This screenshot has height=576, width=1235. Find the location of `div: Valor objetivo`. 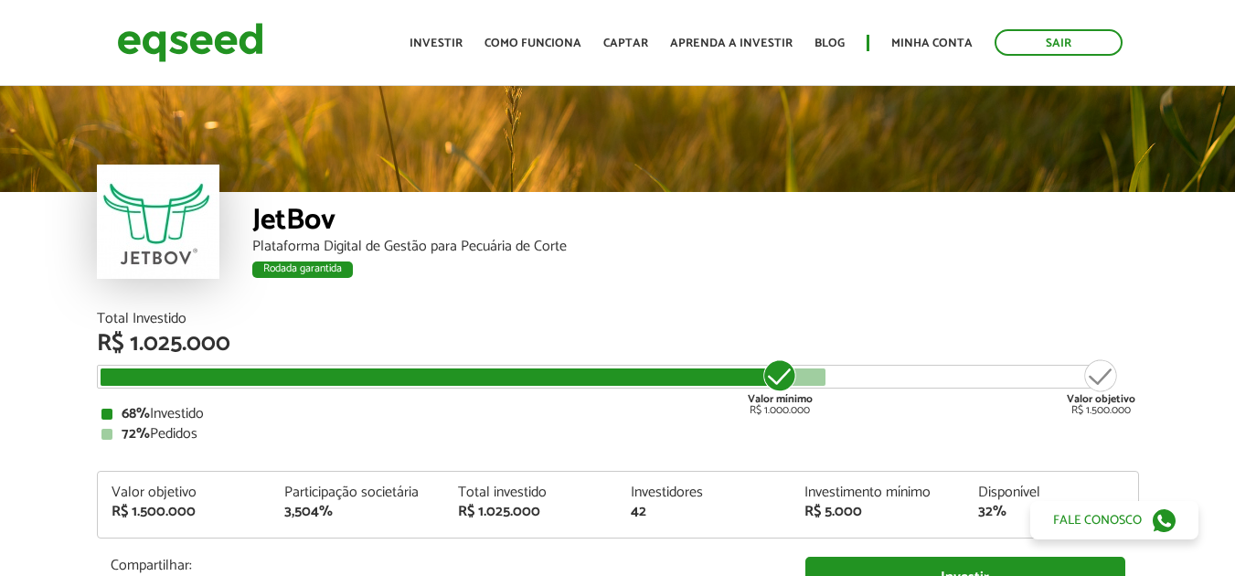

div: Valor objetivo is located at coordinates (185, 493).